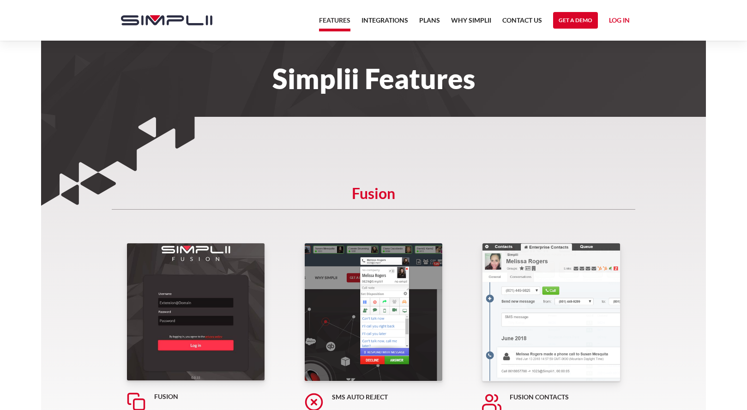  What do you see at coordinates (619, 22) in the screenshot?
I see `a: Log in` at bounding box center [619, 22].